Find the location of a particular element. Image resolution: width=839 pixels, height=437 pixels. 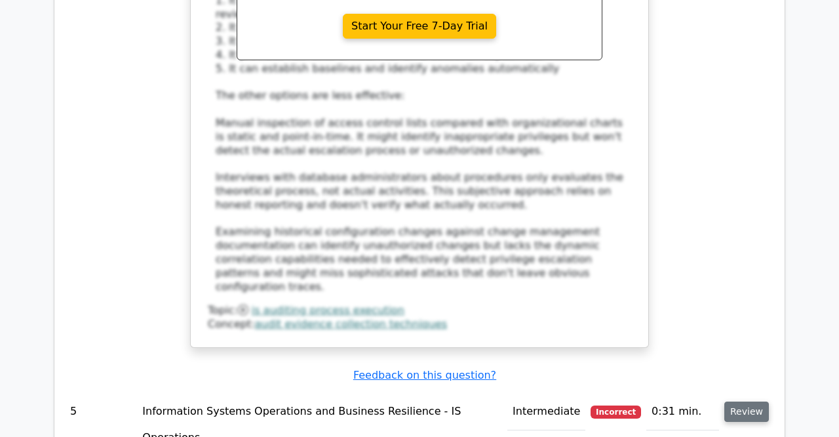

a: Start Your Free 7-Day Trial is located at coordinates (419, 26).